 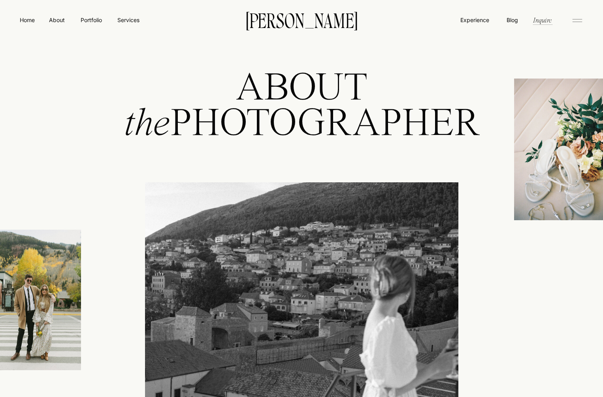 What do you see at coordinates (27, 20) in the screenshot?
I see `nav: Home` at bounding box center [27, 20].